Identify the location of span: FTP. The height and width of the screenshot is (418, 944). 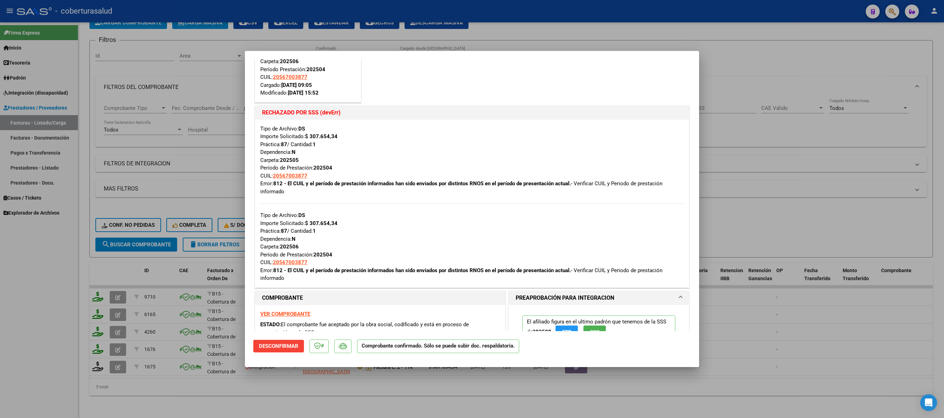
(566, 332).